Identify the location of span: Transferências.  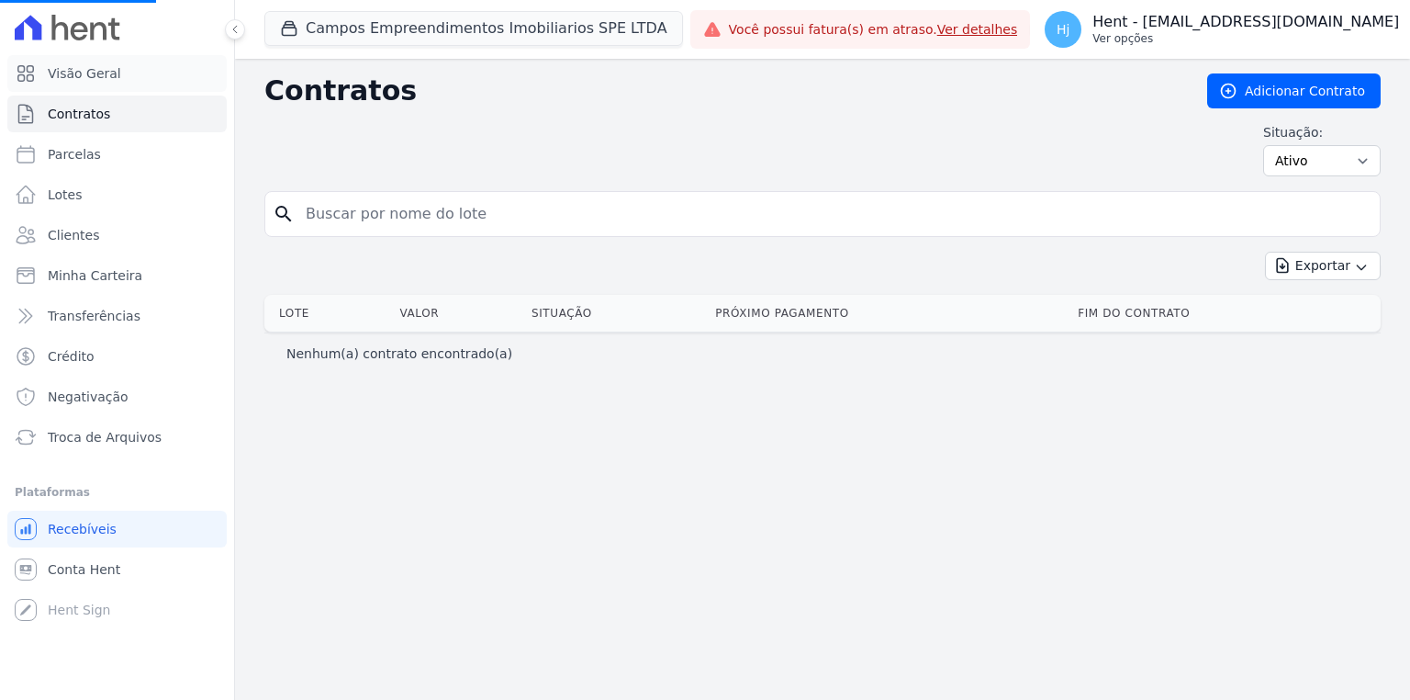
(94, 316).